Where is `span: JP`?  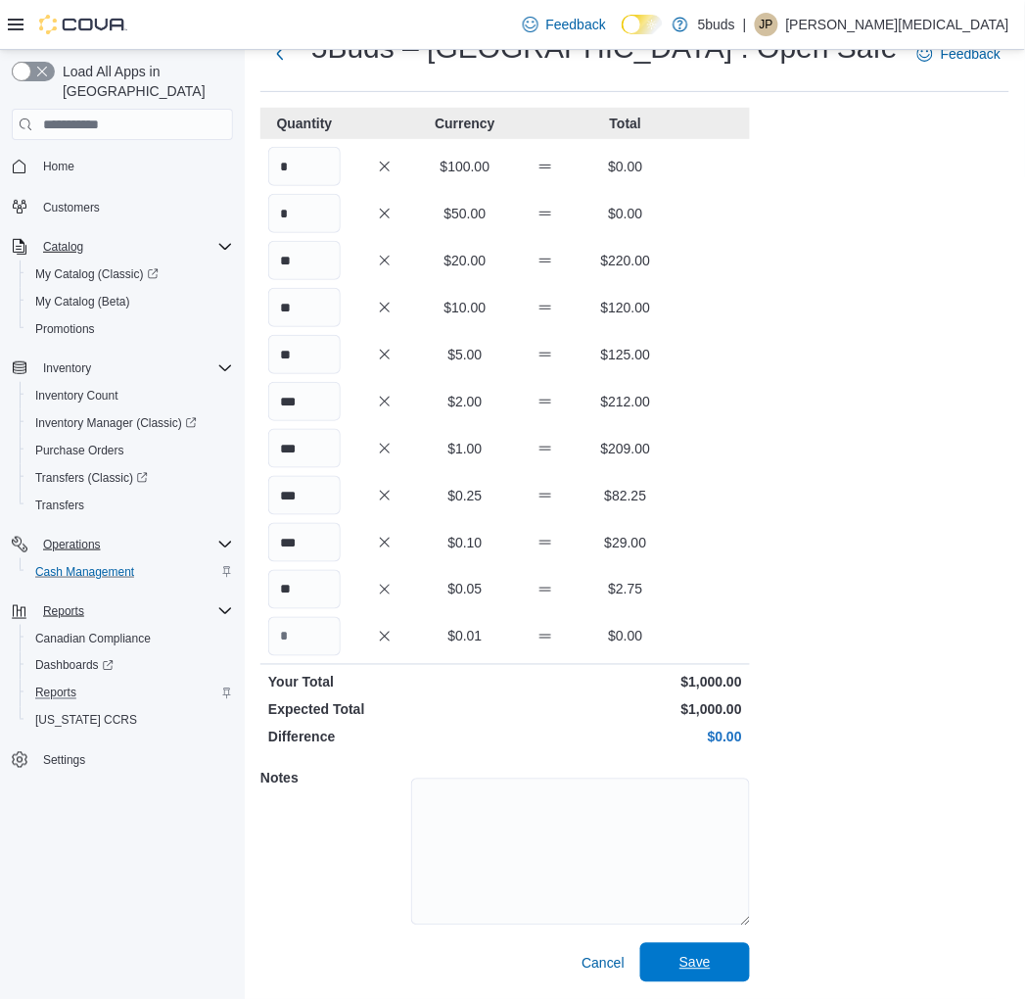 span: JP is located at coordinates (767, 24).